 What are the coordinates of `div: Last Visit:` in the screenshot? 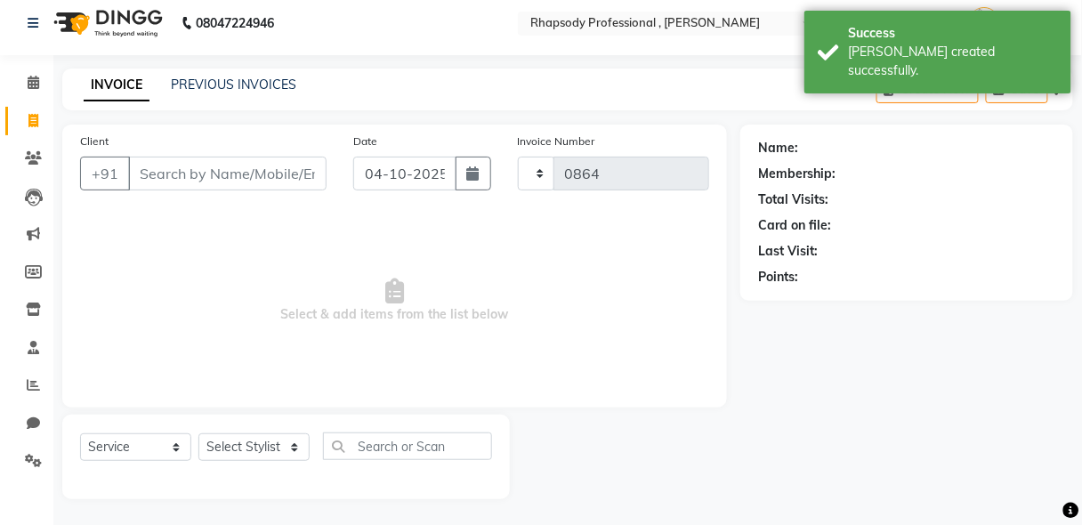 It's located at (787, 251).